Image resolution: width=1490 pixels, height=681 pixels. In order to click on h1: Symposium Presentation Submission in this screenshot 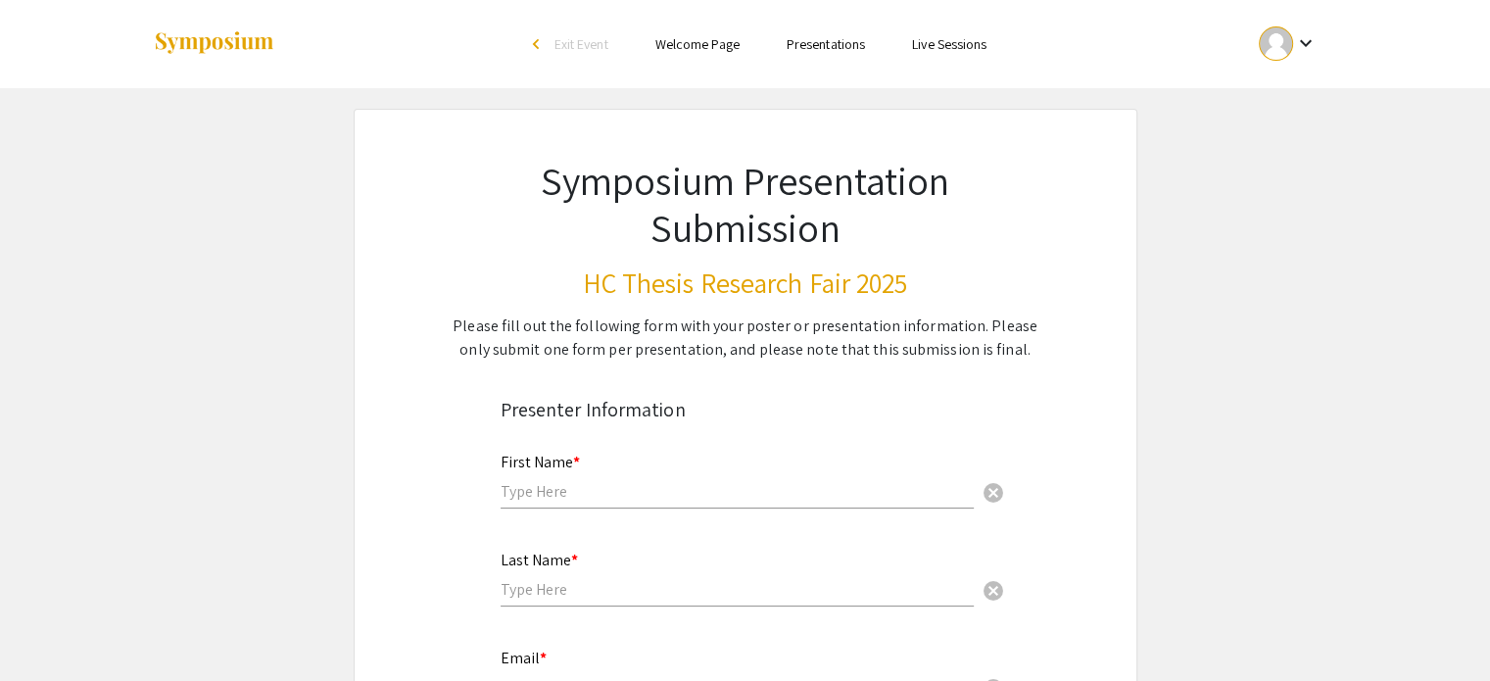, I will do `click(745, 204)`.